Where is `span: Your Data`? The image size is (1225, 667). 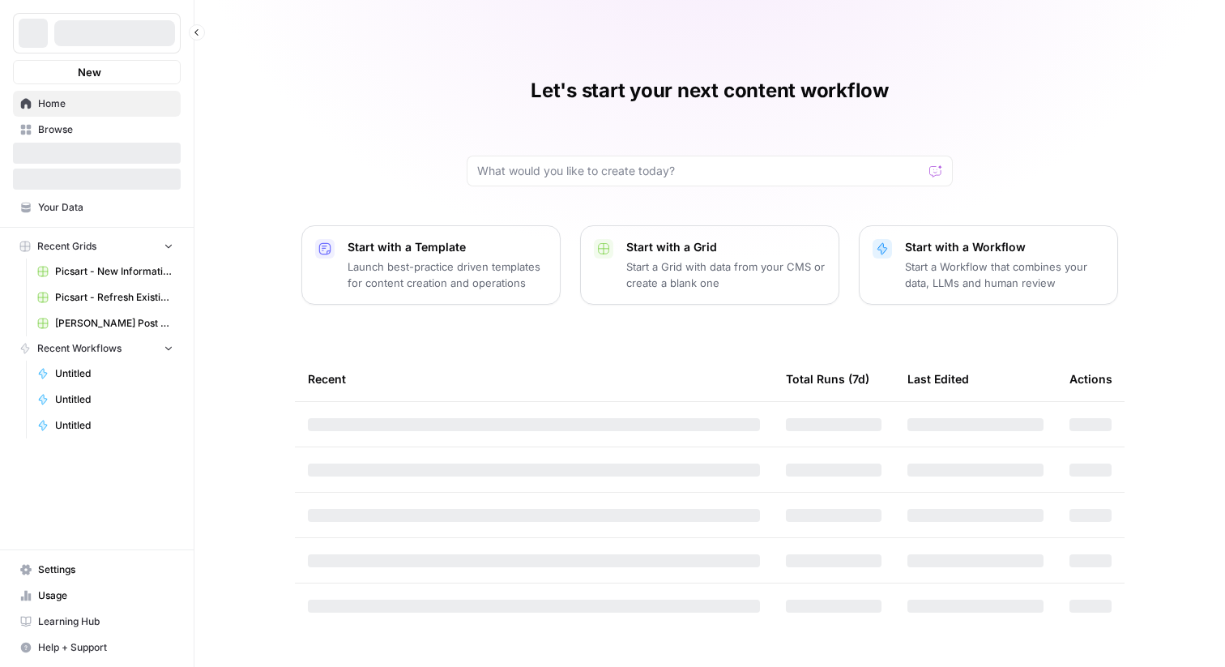
span: Your Data is located at coordinates (105, 207).